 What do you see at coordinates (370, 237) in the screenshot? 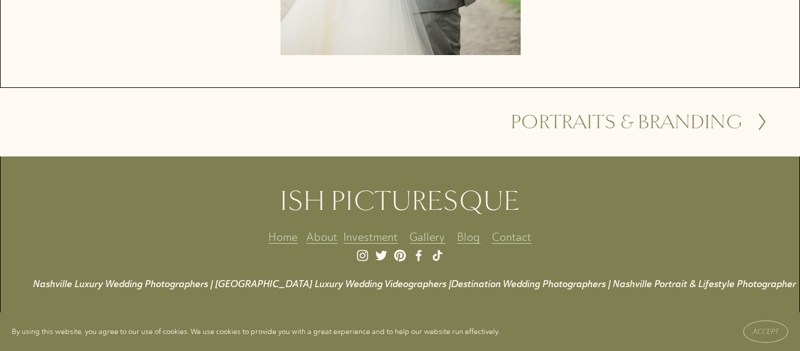
I see `a: Investment` at bounding box center [370, 237].